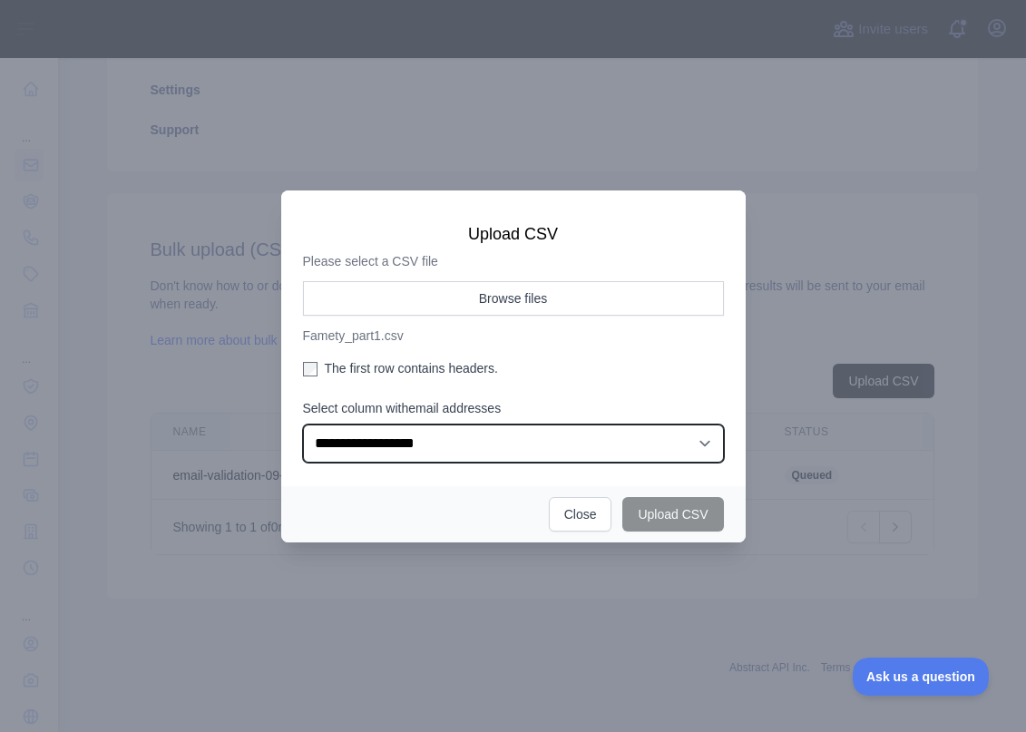 The width and height of the screenshot is (1026, 732). Describe the element at coordinates (513, 261) in the screenshot. I see `p: Please select a CSV file` at that location.